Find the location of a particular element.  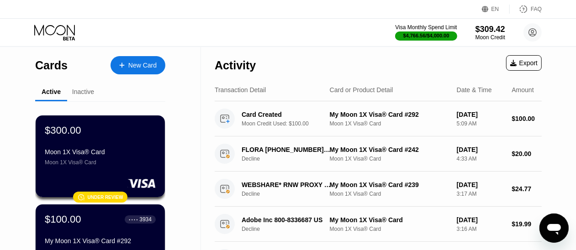

div: My Moon 1X Visa® Card is located at coordinates (389, 220).